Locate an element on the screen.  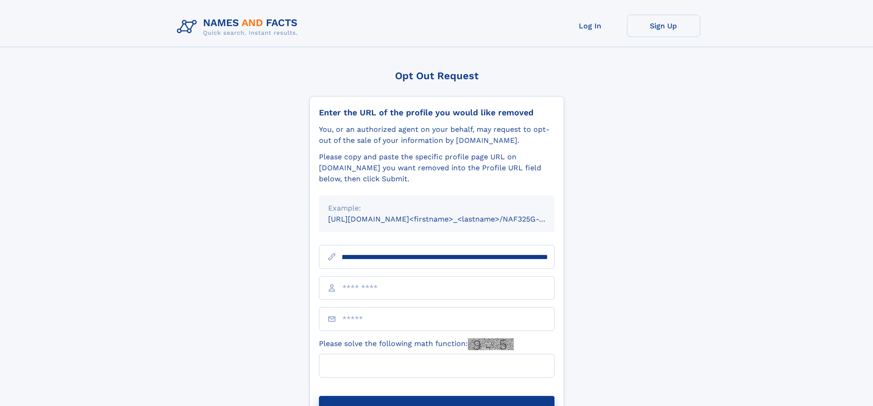
a: Log In is located at coordinates (590, 26).